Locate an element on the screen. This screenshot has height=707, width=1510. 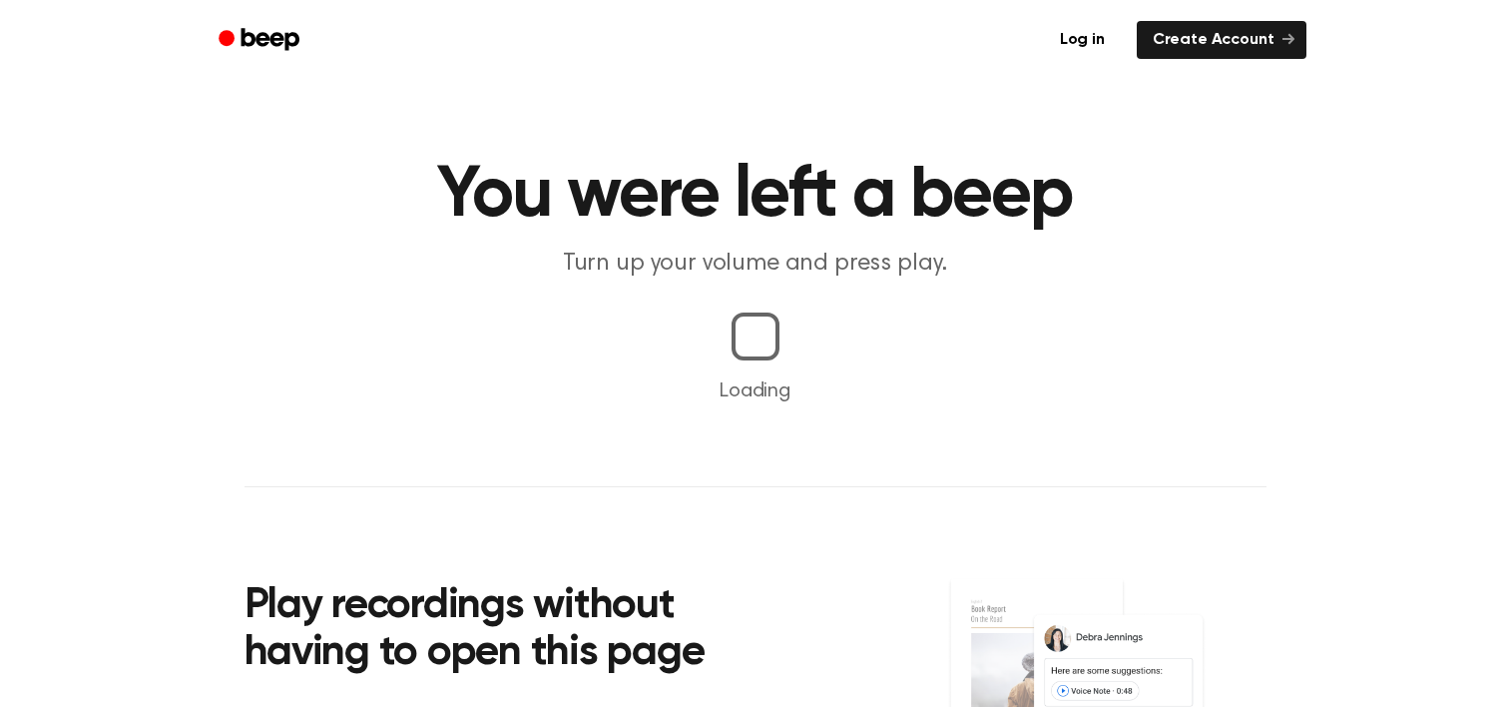
p: Turn up your volume and press play. is located at coordinates (756, 264).